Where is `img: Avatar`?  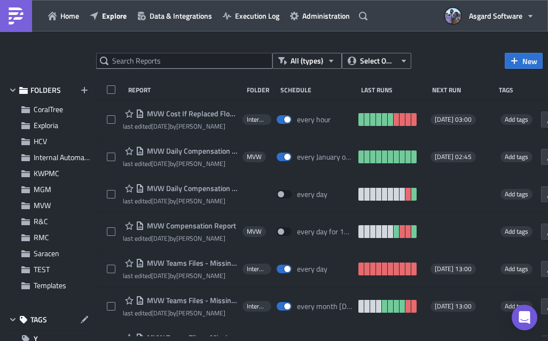 img: Avatar is located at coordinates (453, 16).